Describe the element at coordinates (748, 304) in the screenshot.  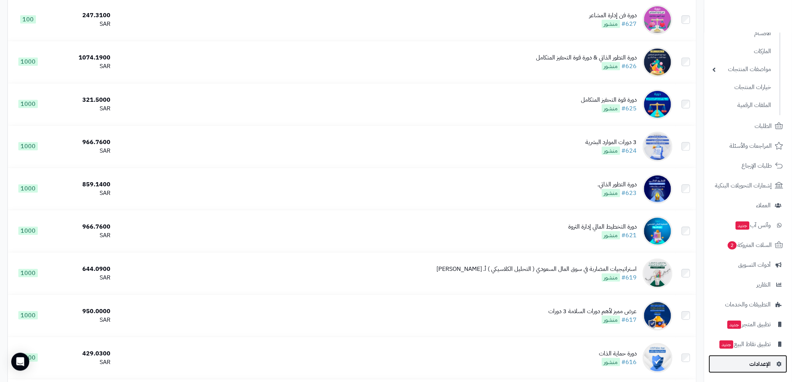
I see `a: التطبيقات والخدمات` at that location.